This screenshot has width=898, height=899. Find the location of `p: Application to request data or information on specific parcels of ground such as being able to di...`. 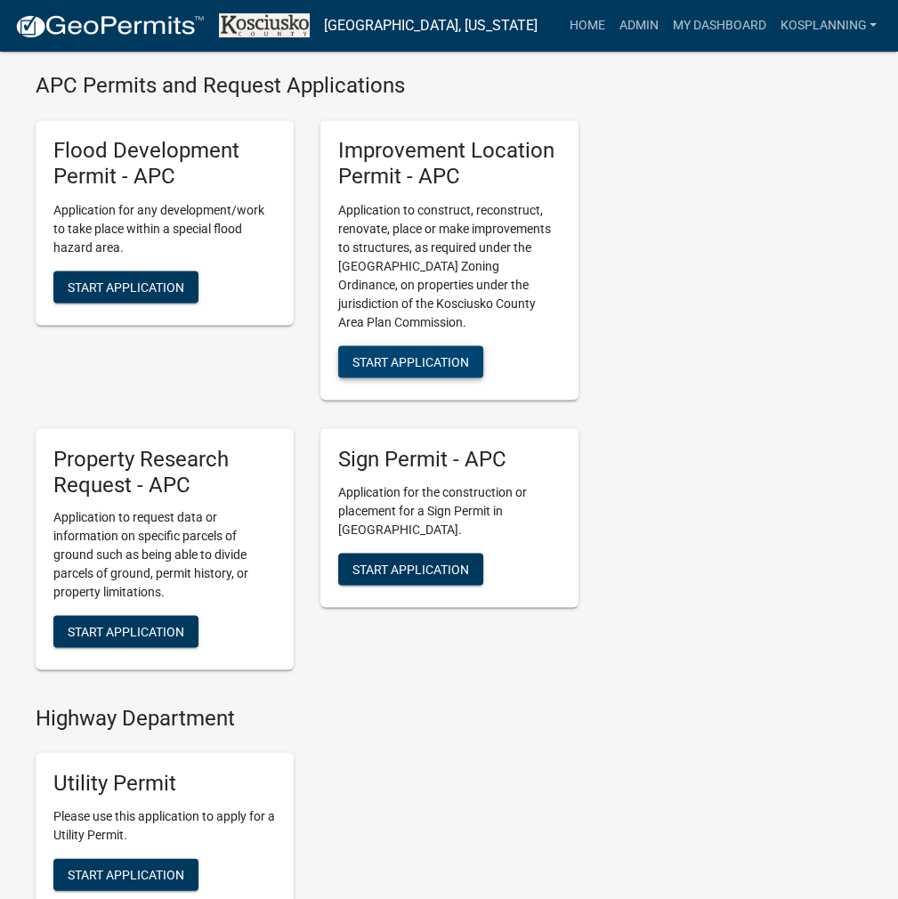

p: Application to request data or information on specific parcels of ground such as being able to di... is located at coordinates (165, 554).